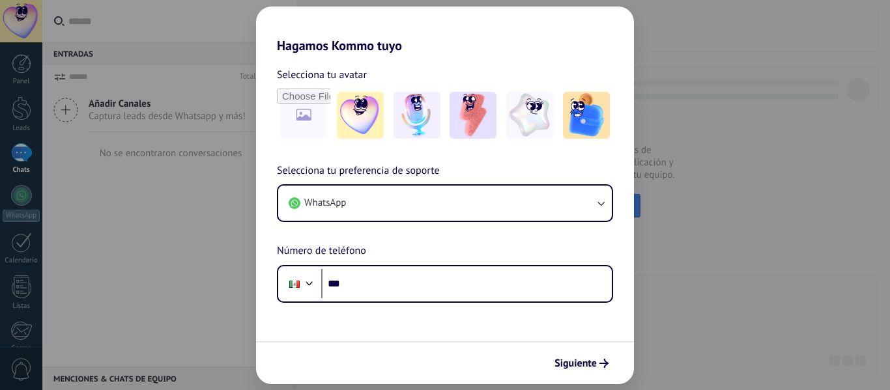 The height and width of the screenshot is (390, 890). What do you see at coordinates (295, 284) in the screenshot?
I see `div: Mexico: + 52` at bounding box center [295, 284].